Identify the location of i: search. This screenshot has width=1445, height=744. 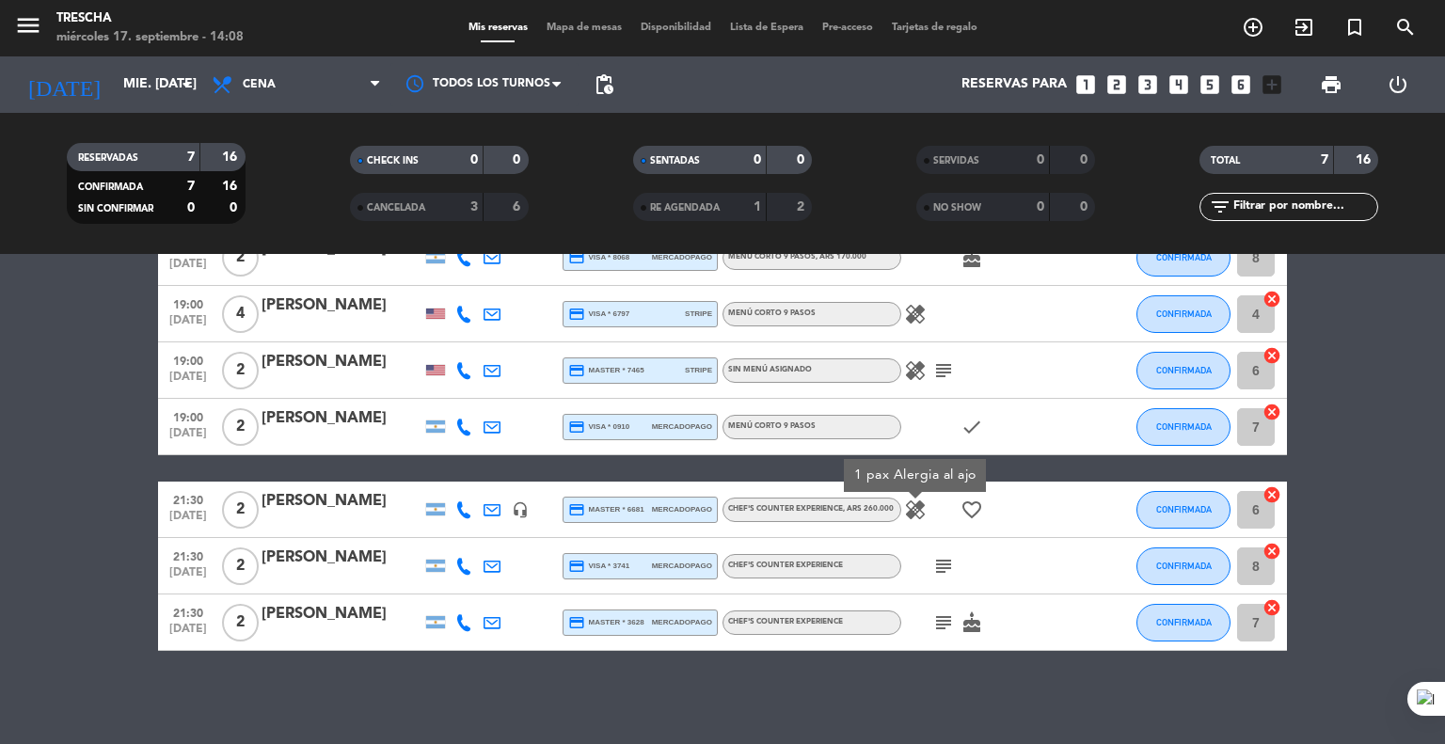
(1405, 27).